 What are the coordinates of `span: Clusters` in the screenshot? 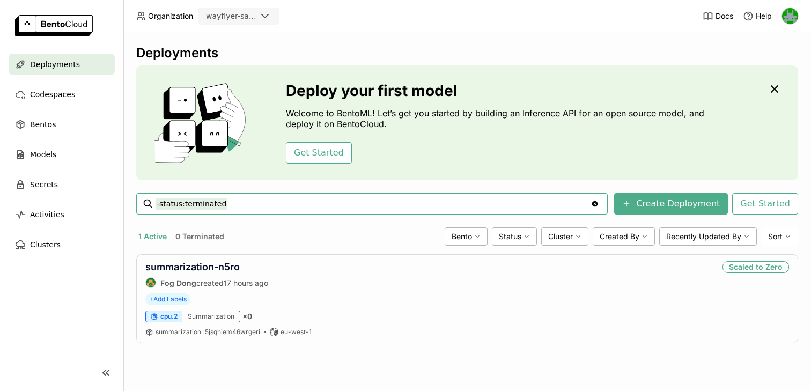 It's located at (45, 245).